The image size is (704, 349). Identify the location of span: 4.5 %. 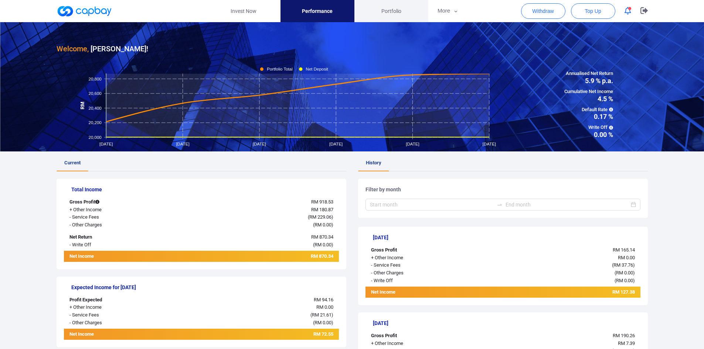
(589, 99).